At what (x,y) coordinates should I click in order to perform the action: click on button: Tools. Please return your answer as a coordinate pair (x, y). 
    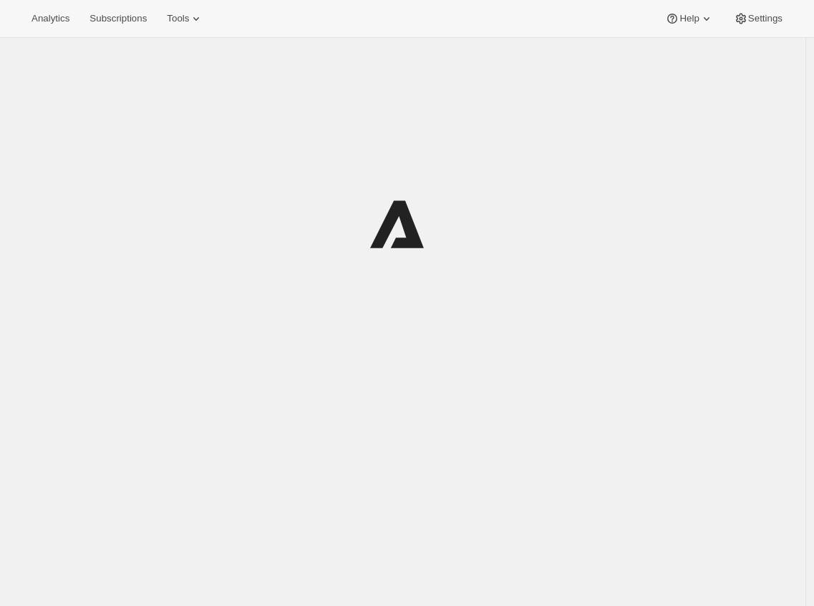
    Looking at the image, I should click on (185, 19).